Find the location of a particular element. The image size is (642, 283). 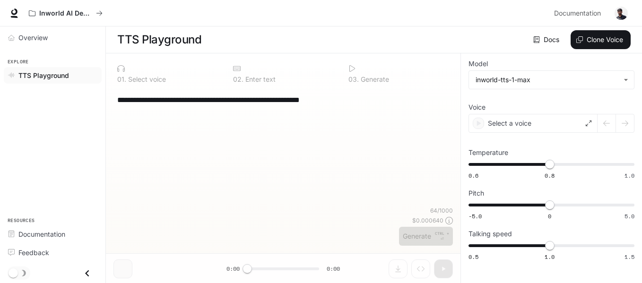

span: 0.6 is located at coordinates (473, 175).